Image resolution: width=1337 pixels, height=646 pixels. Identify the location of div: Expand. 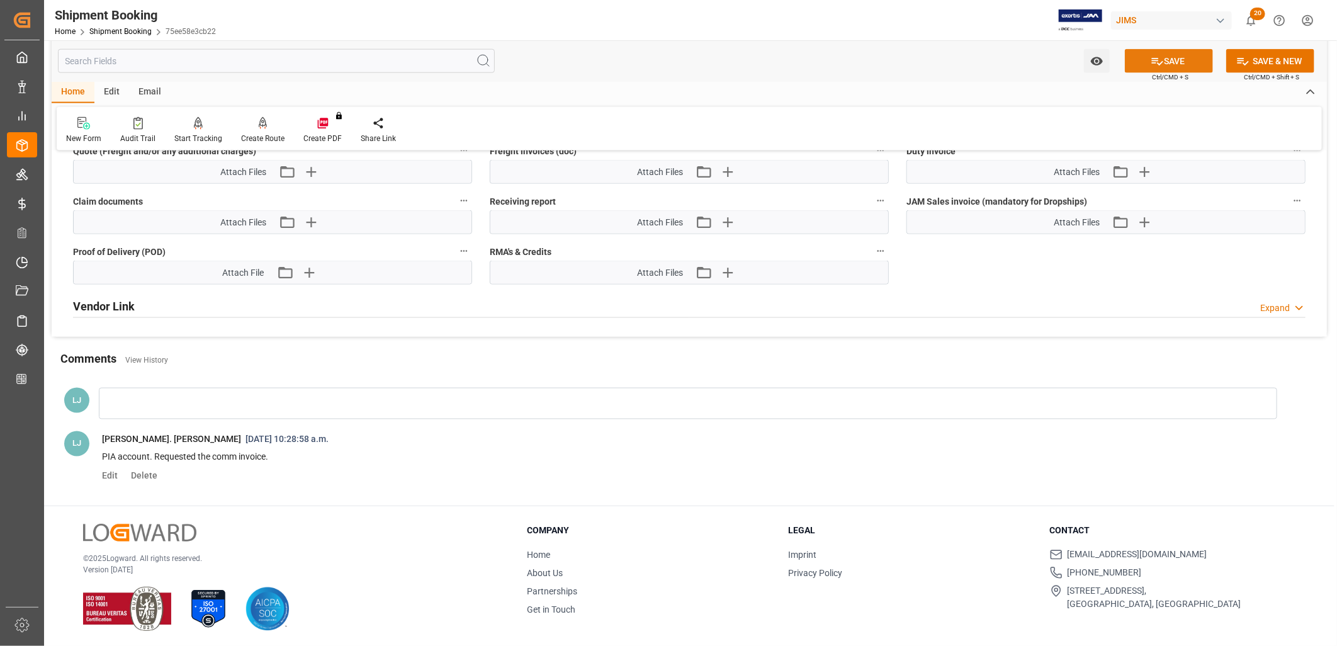
(1274, 308).